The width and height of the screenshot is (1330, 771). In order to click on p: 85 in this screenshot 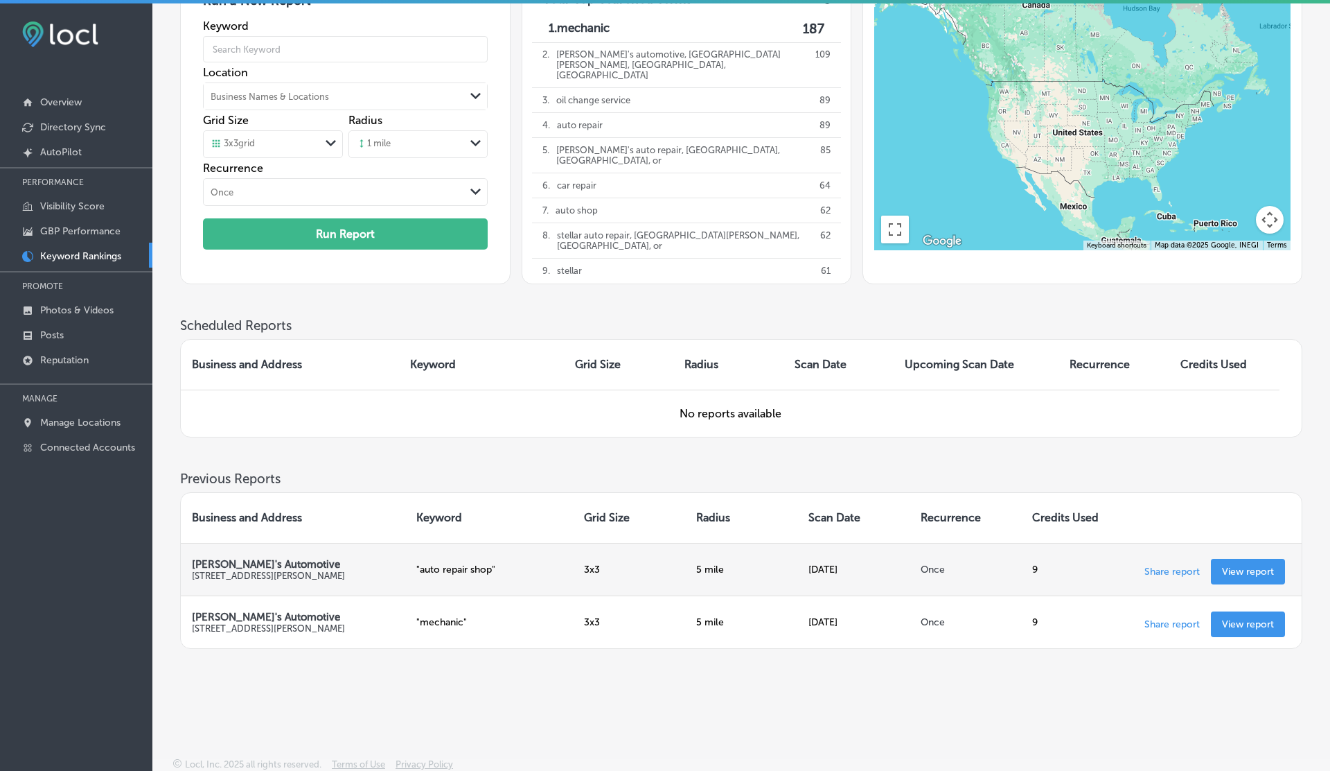, I will do `click(825, 155)`.